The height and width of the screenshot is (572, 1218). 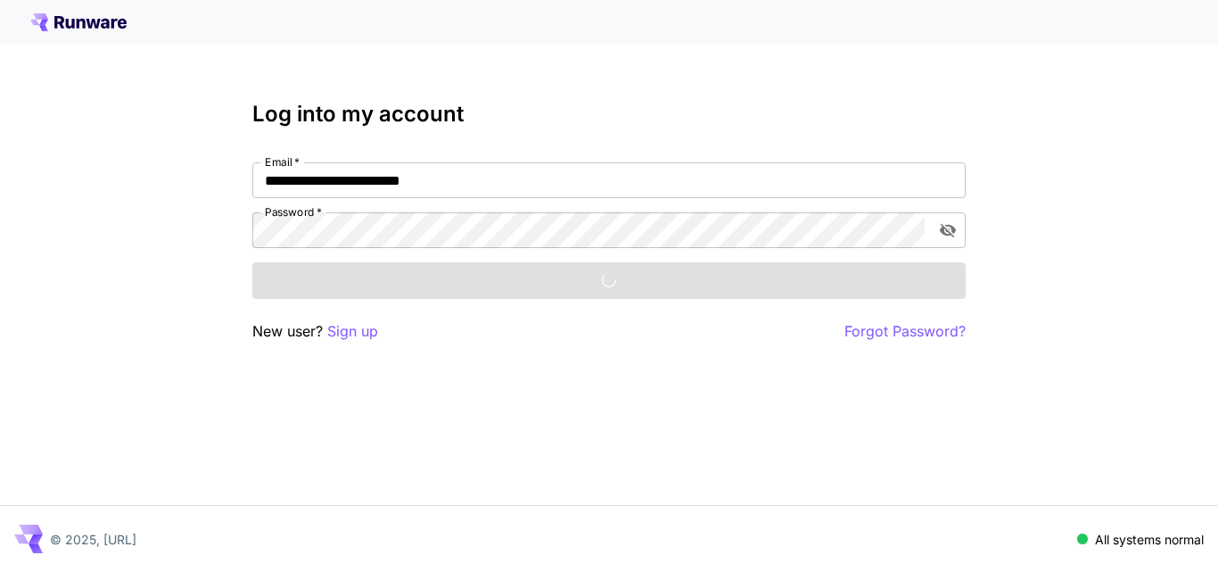 I want to click on p: Sign up, so click(x=352, y=331).